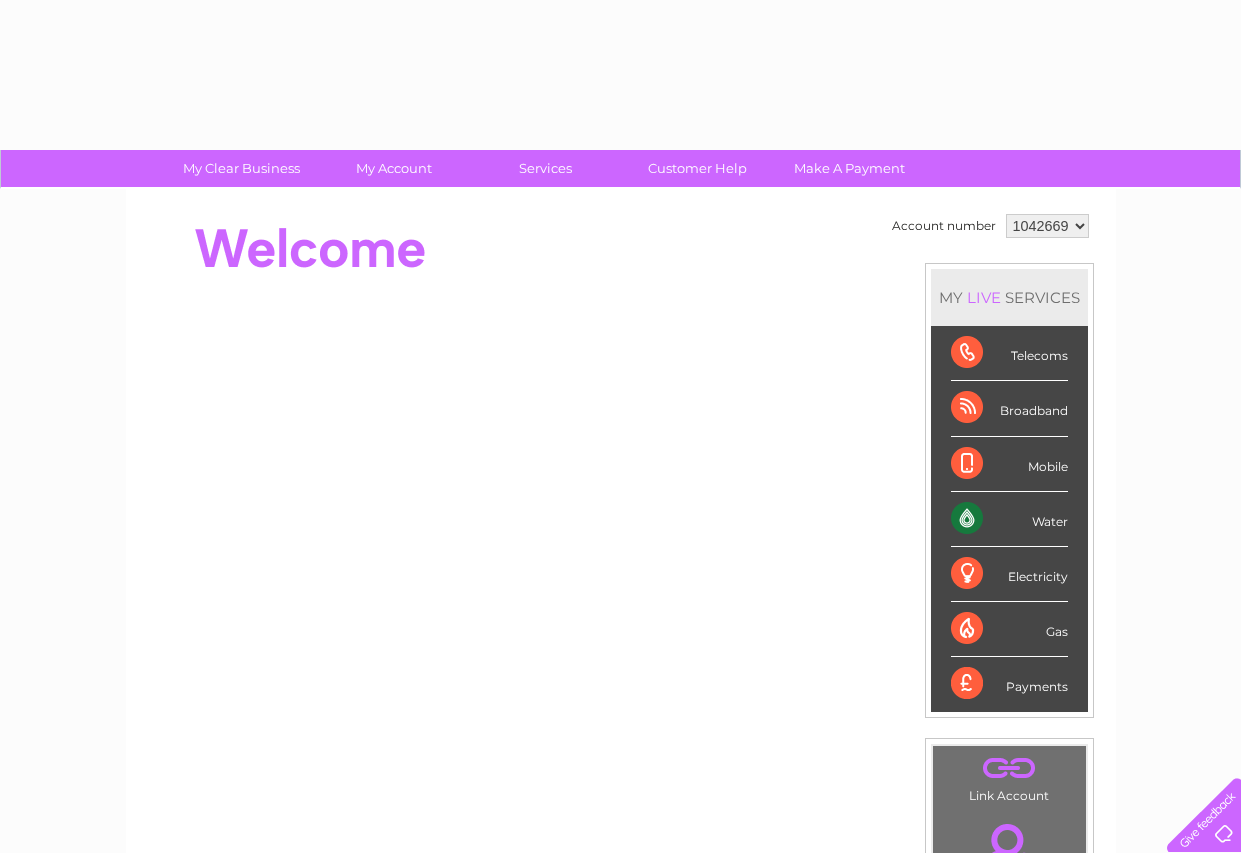 This screenshot has height=853, width=1241. What do you see at coordinates (241, 168) in the screenshot?
I see `a: My Clear Business` at bounding box center [241, 168].